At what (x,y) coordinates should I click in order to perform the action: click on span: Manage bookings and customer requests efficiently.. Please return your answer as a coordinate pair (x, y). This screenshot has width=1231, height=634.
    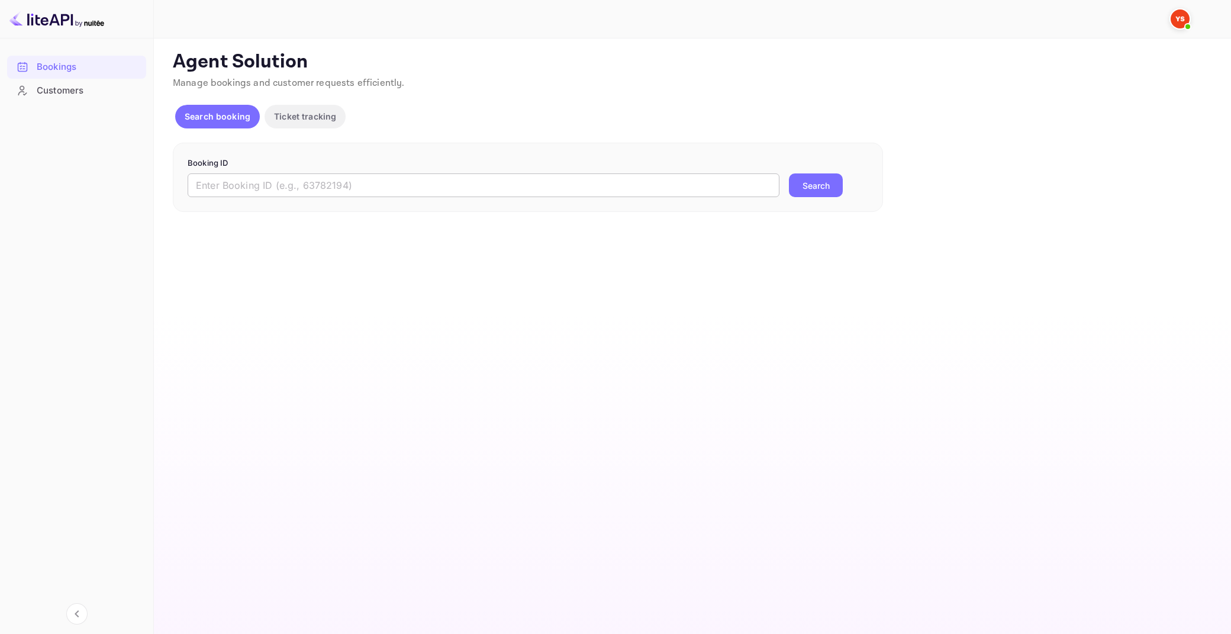
    Looking at the image, I should click on (289, 83).